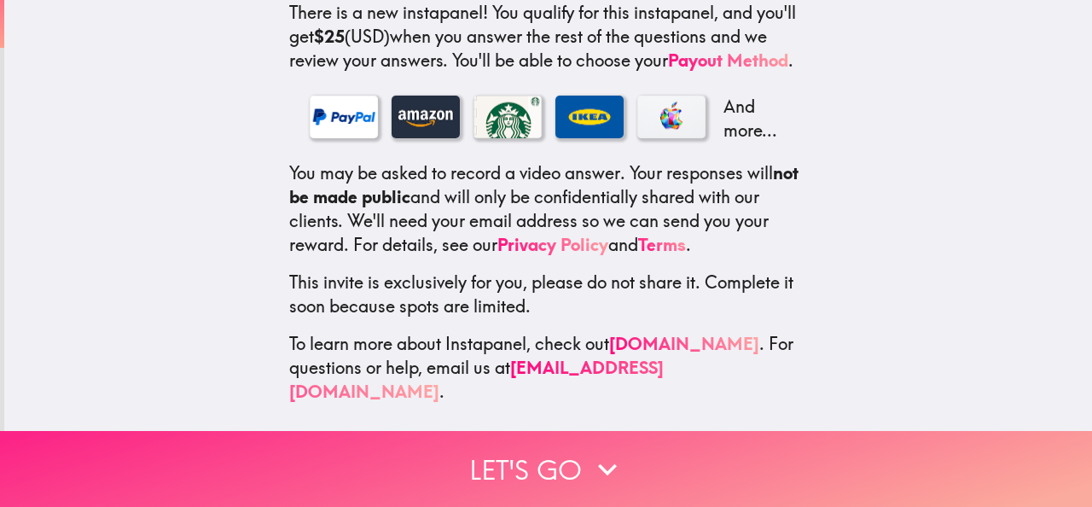  I want to click on a: Terms, so click(662, 244).